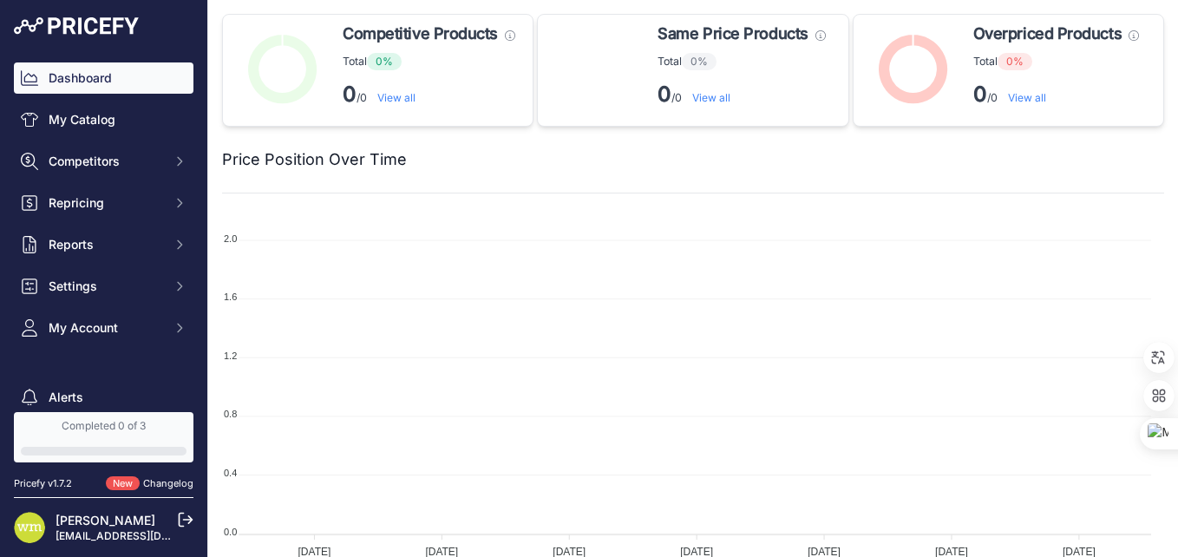 This screenshot has height=557, width=1178. I want to click on tspan: 0.4, so click(230, 473).